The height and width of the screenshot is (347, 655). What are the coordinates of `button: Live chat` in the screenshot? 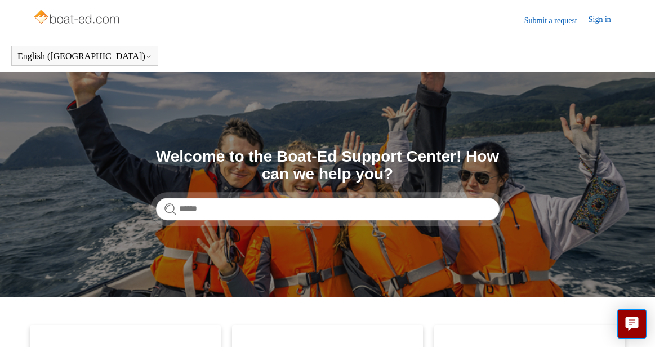 It's located at (632, 324).